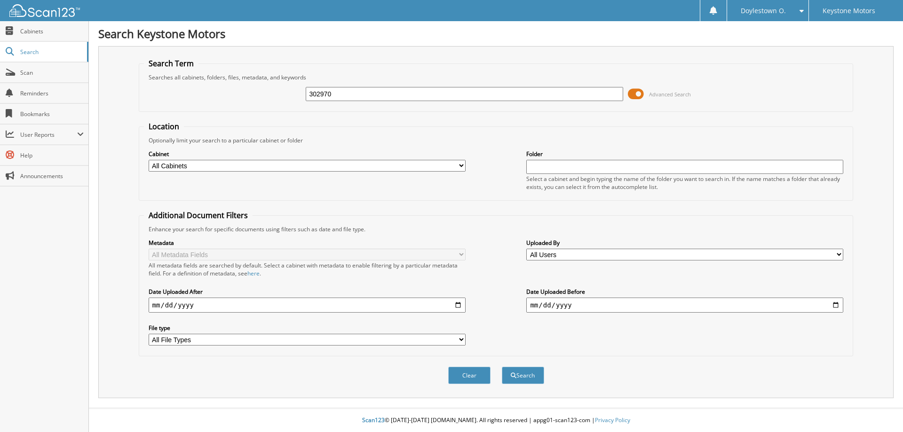  Describe the element at coordinates (849, 11) in the screenshot. I see `span: Keystone Motors` at that location.